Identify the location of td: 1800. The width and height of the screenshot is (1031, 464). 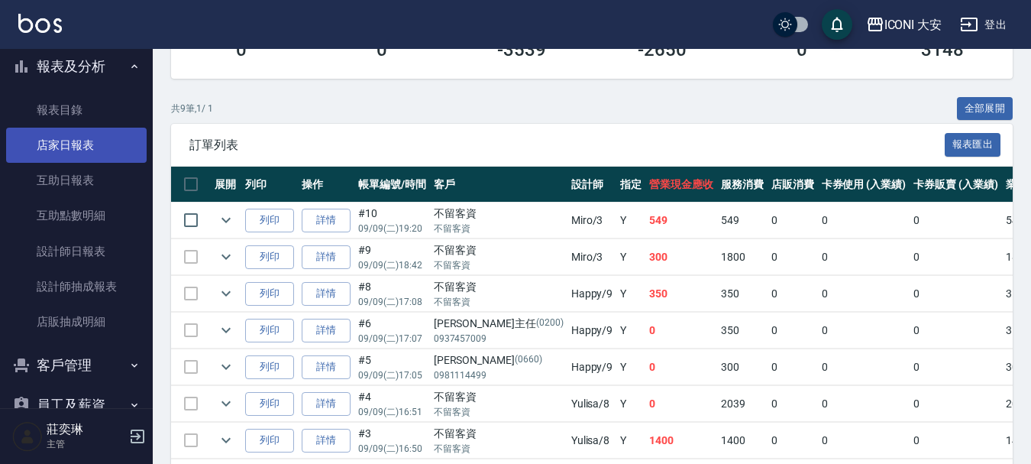
(742, 257).